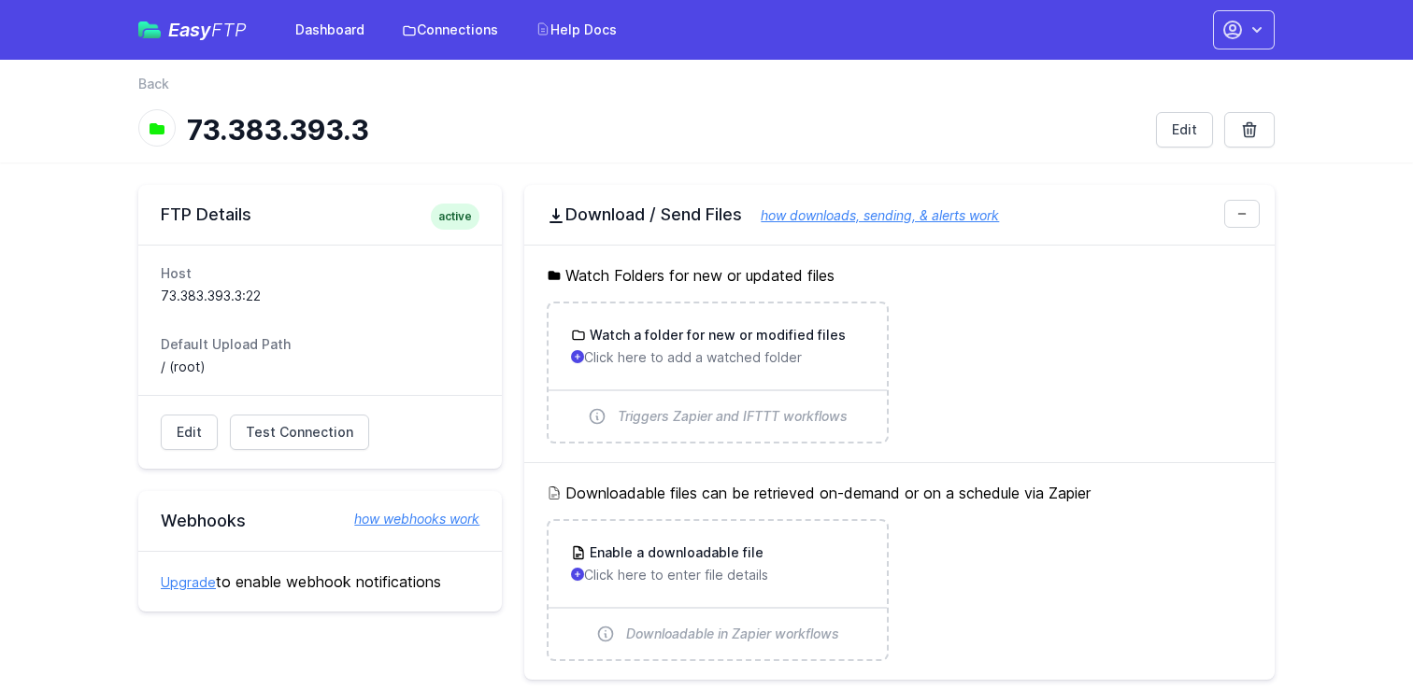  Describe the element at coordinates (299, 433) in the screenshot. I see `span: Test Connection` at that location.